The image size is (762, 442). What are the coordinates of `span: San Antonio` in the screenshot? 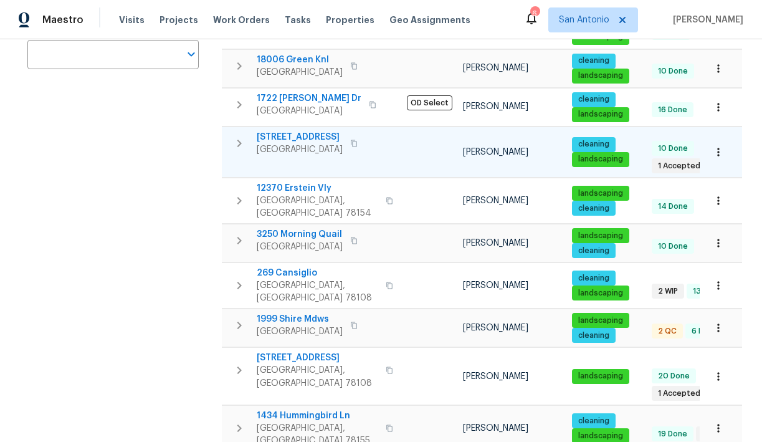 It's located at (583, 20).